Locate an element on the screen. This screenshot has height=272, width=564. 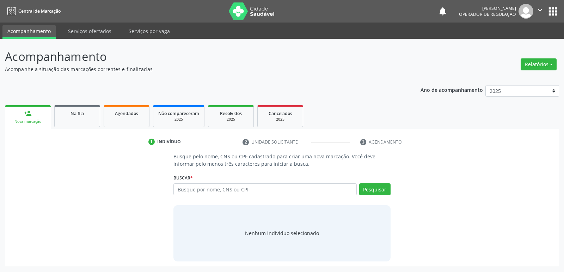
button: apps is located at coordinates (552, 11).